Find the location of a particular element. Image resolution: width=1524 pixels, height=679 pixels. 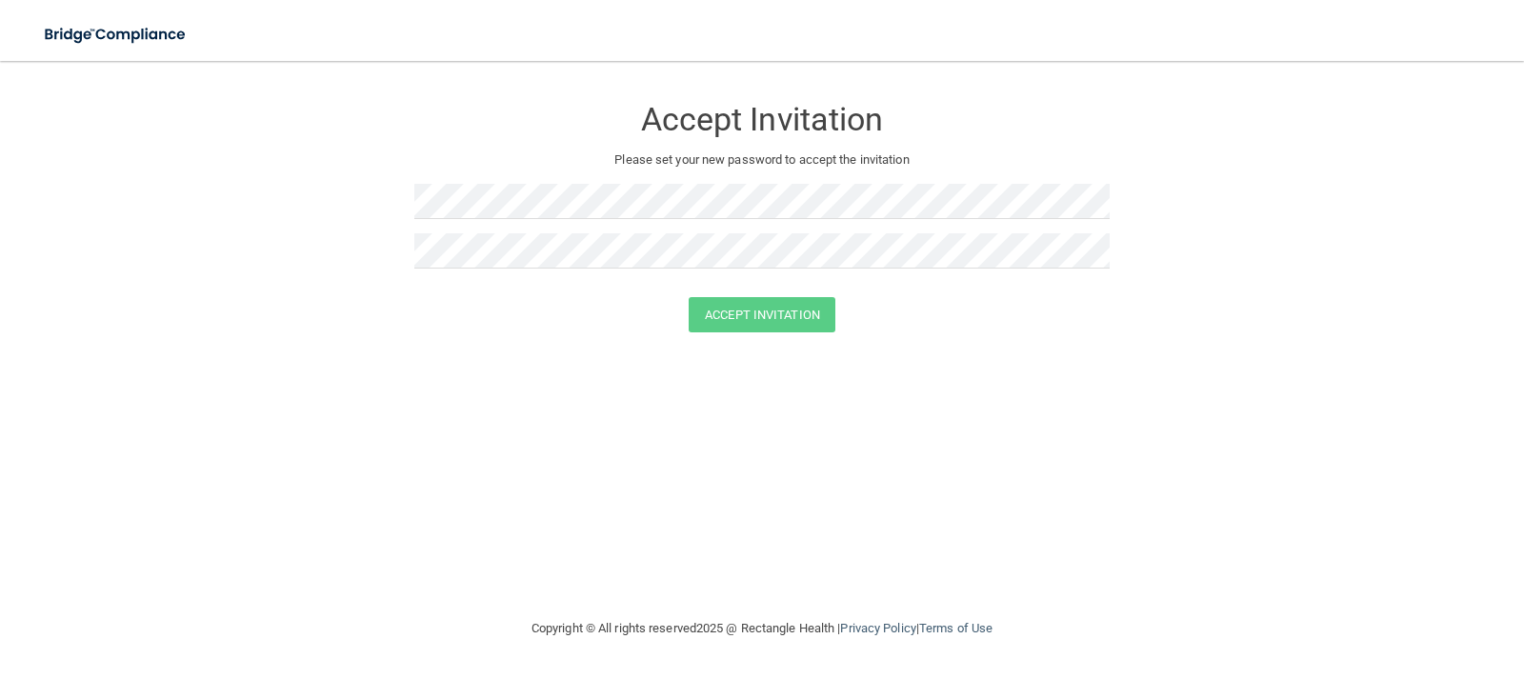

div: Copyright © All rights reserved 2025 @ Rectangle Health | | is located at coordinates (762, 629).